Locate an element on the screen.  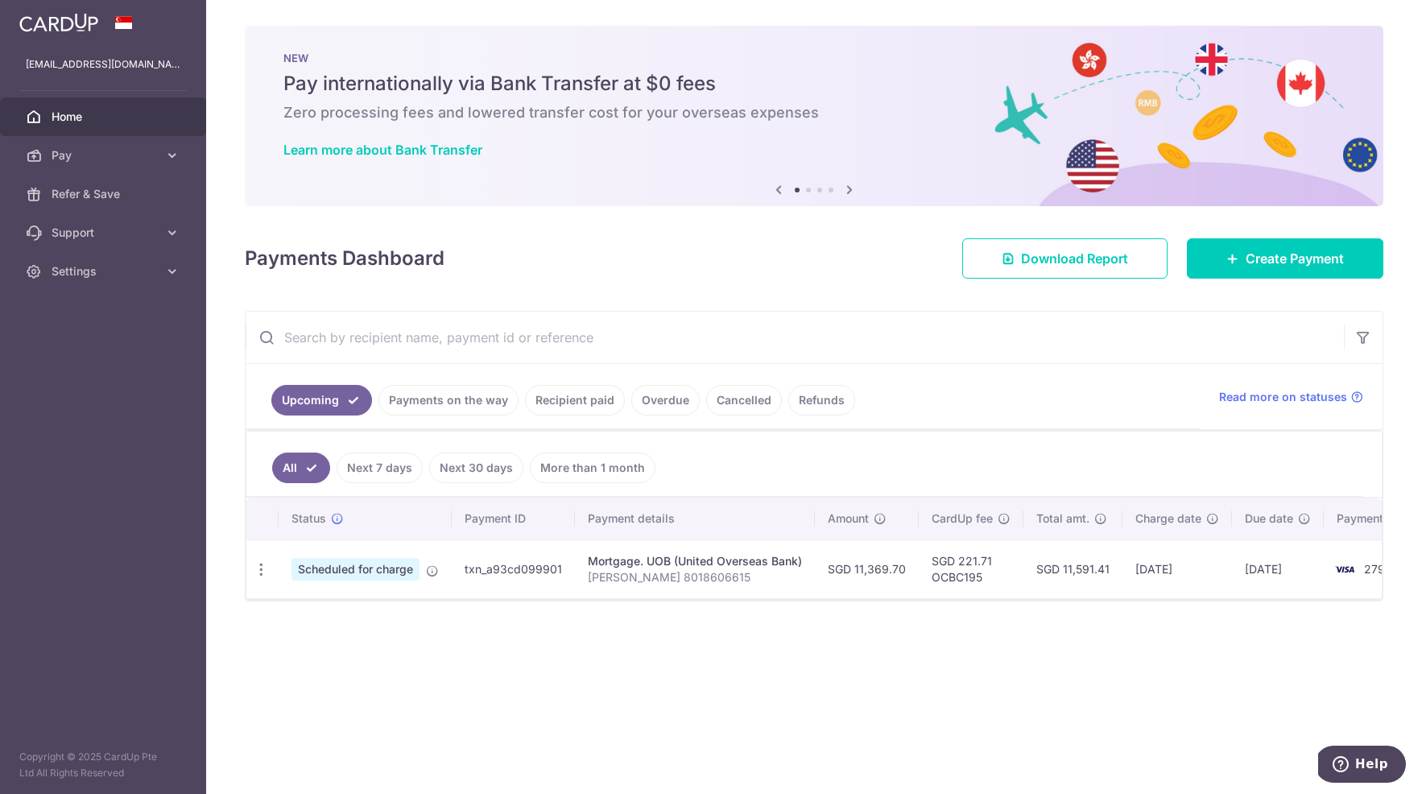
a: Next 30 days is located at coordinates (476, 468).